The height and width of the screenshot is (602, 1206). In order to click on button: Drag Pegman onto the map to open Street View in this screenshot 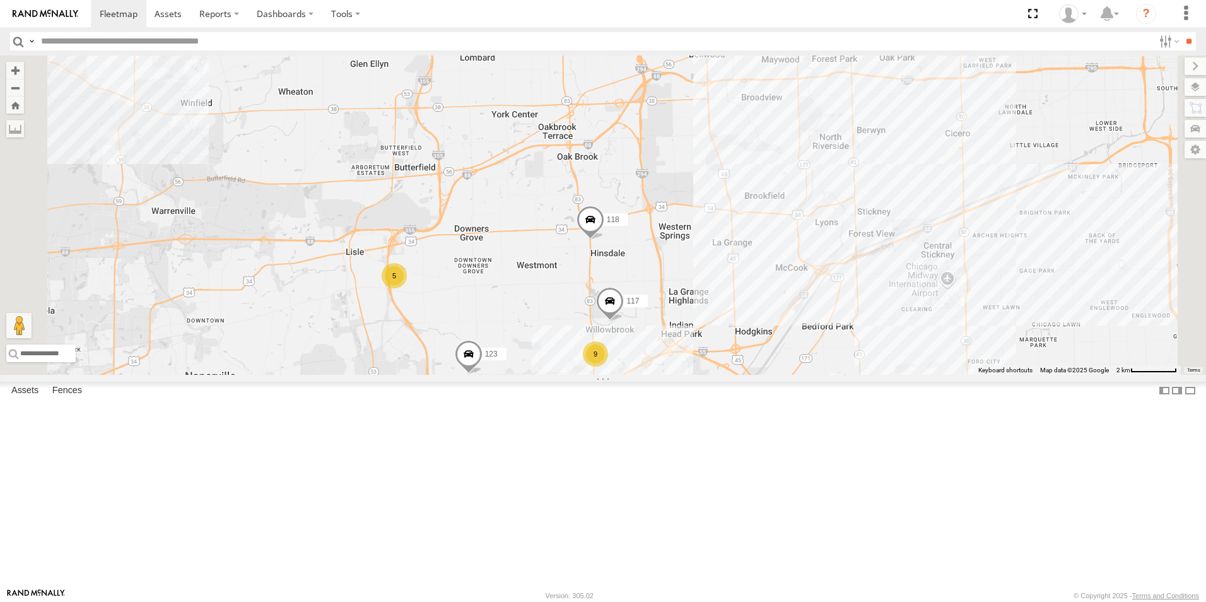, I will do `click(19, 325)`.